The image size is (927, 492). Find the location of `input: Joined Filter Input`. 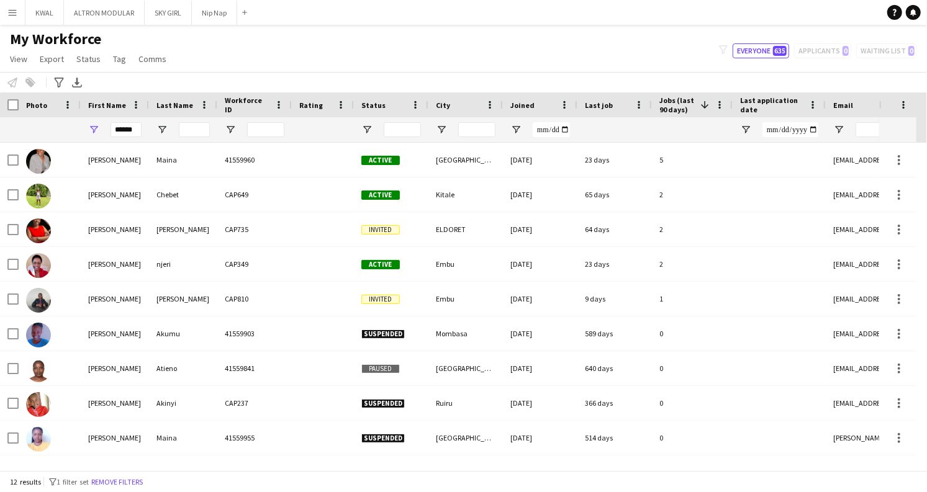

input: Joined Filter Input is located at coordinates (551, 130).